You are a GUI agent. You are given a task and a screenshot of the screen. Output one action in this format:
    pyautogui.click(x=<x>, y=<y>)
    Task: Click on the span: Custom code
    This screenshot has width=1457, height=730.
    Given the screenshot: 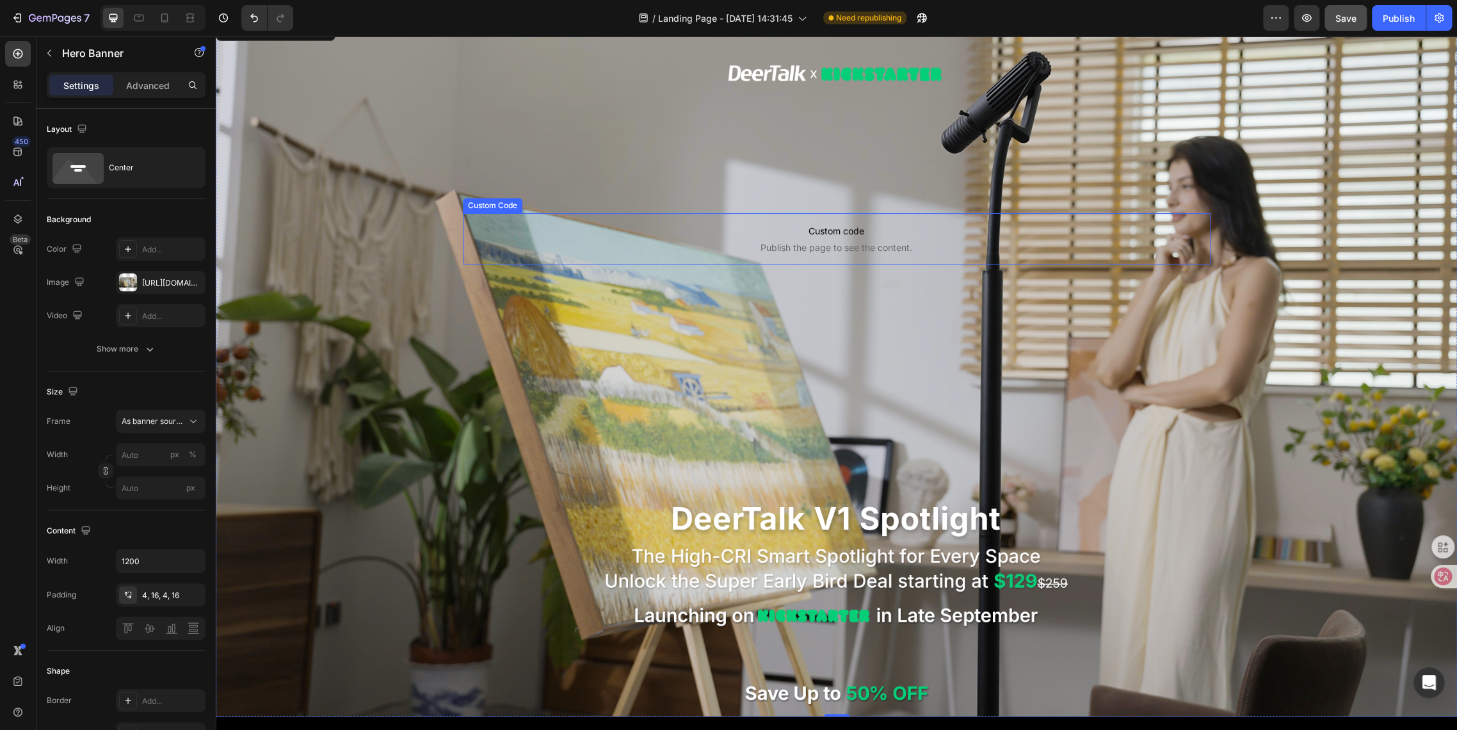 What is the action you would take?
    pyautogui.click(x=621, y=195)
    